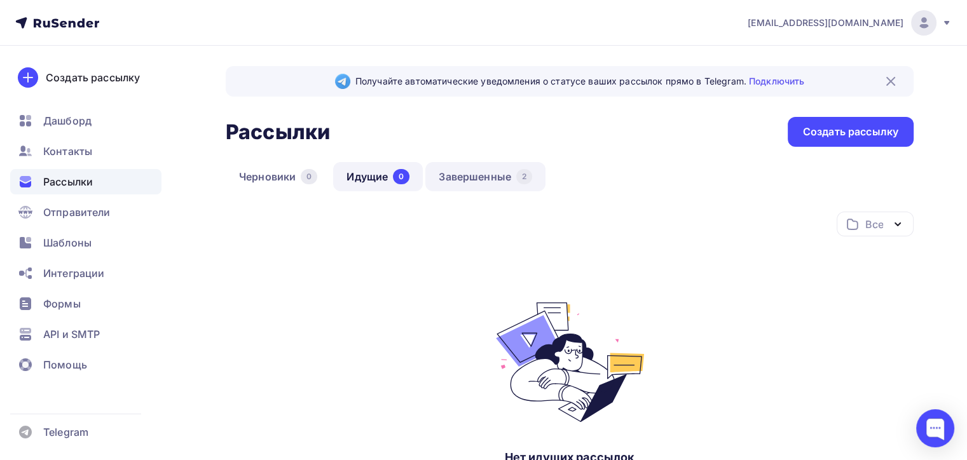 The width and height of the screenshot is (967, 460). What do you see at coordinates (524, 177) in the screenshot?
I see `div: 2` at bounding box center [524, 177].